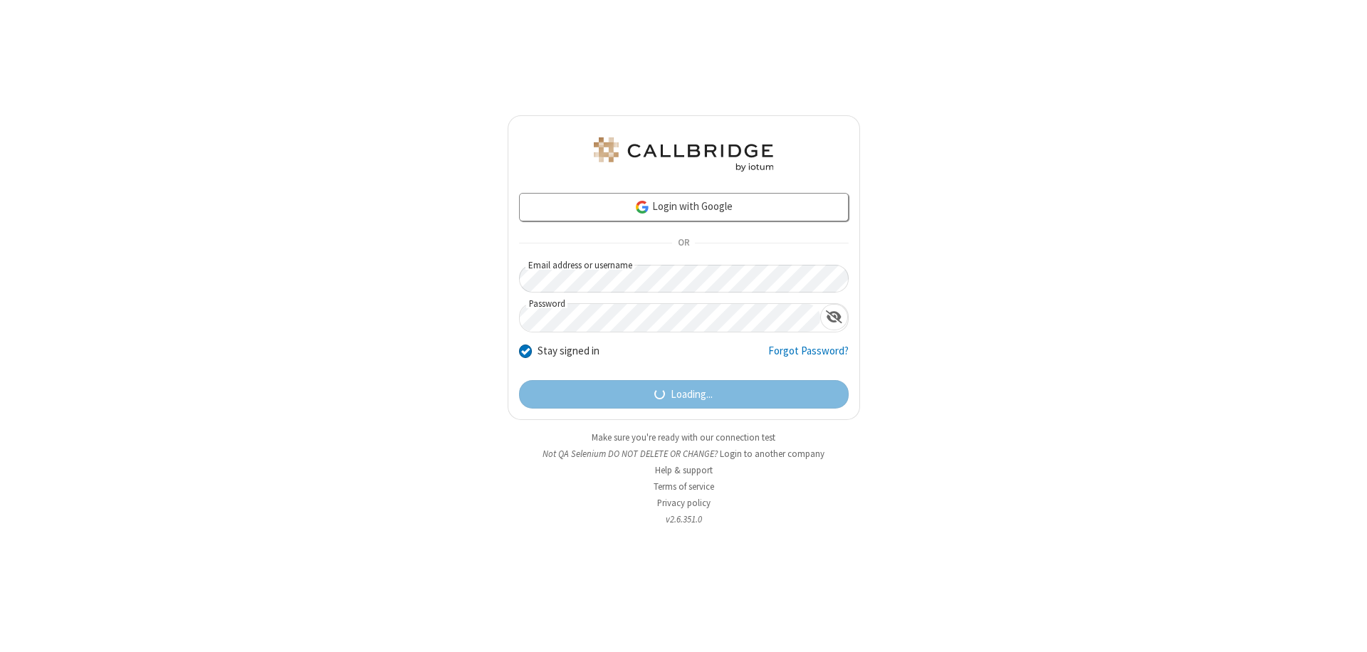 This screenshot has width=1367, height=652. Describe the element at coordinates (642, 207) in the screenshot. I see `img: google-icon.png` at that location.